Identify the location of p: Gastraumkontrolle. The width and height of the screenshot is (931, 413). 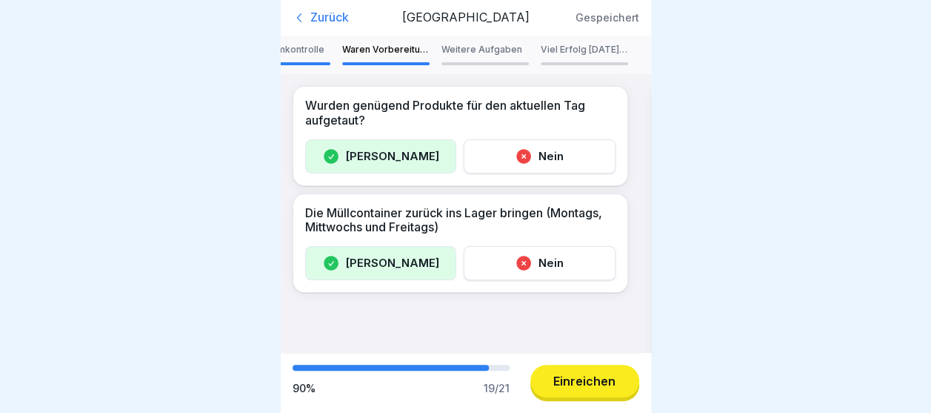
(287, 50).